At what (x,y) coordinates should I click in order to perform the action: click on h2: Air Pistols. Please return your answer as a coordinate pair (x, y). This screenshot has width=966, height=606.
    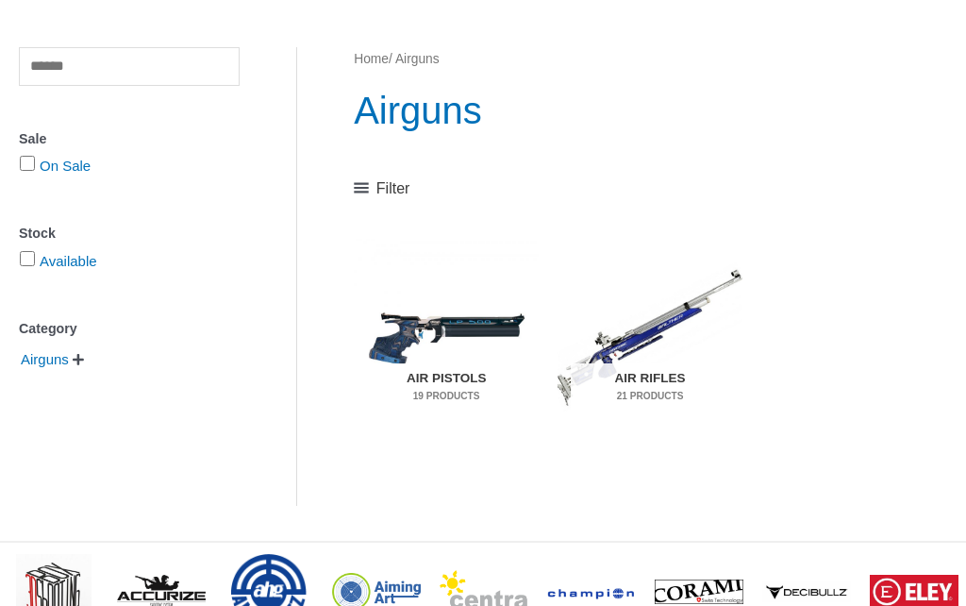
    Looking at the image, I should click on (446, 388).